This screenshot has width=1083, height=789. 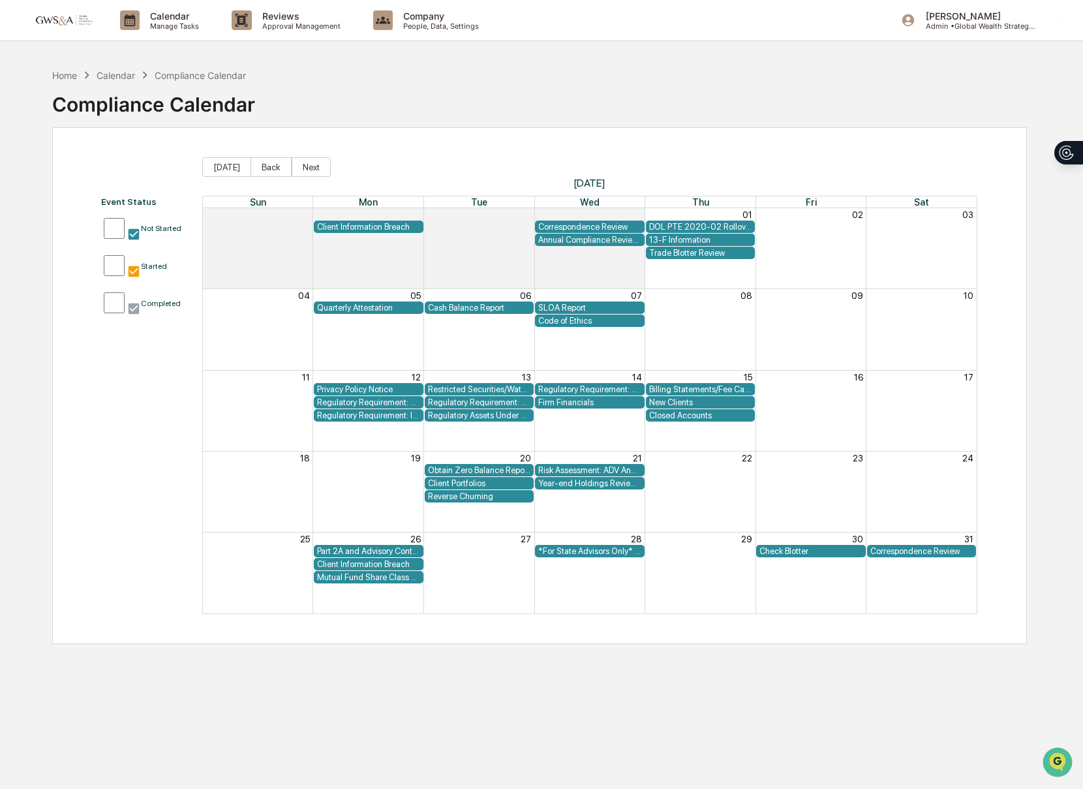 I want to click on div: Closed Accounts, so click(x=700, y=415).